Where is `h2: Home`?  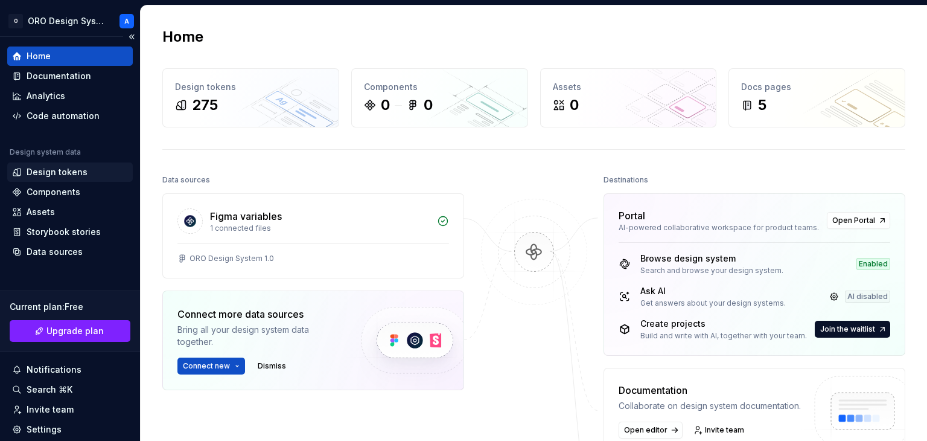 h2: Home is located at coordinates (183, 37).